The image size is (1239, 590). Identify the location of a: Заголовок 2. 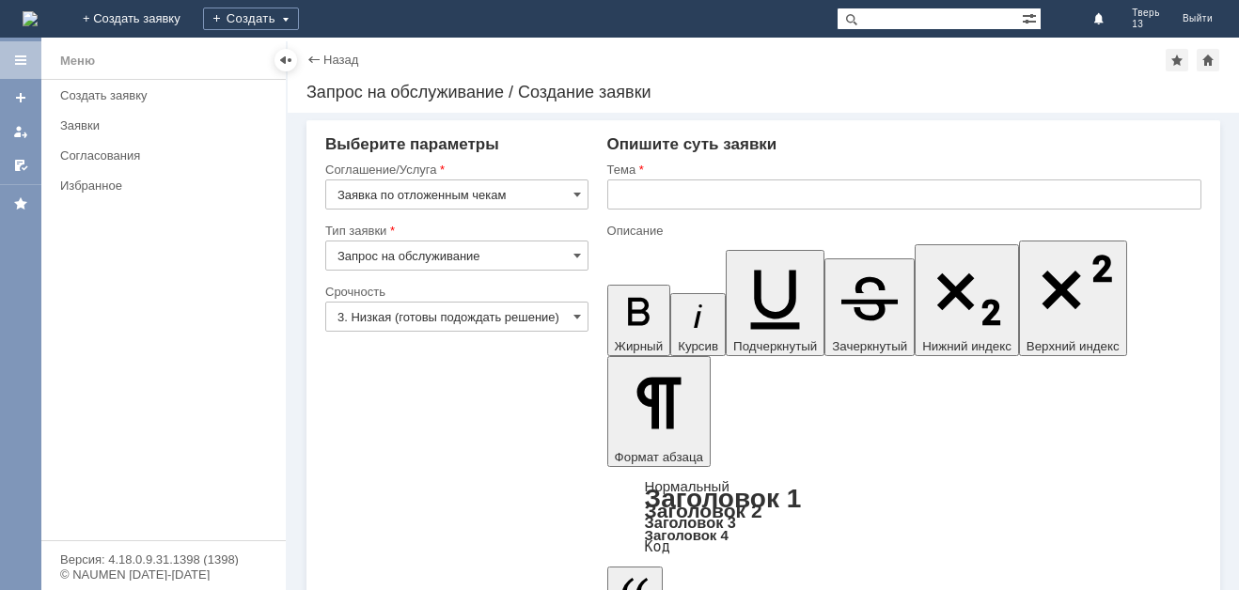
(703, 510).